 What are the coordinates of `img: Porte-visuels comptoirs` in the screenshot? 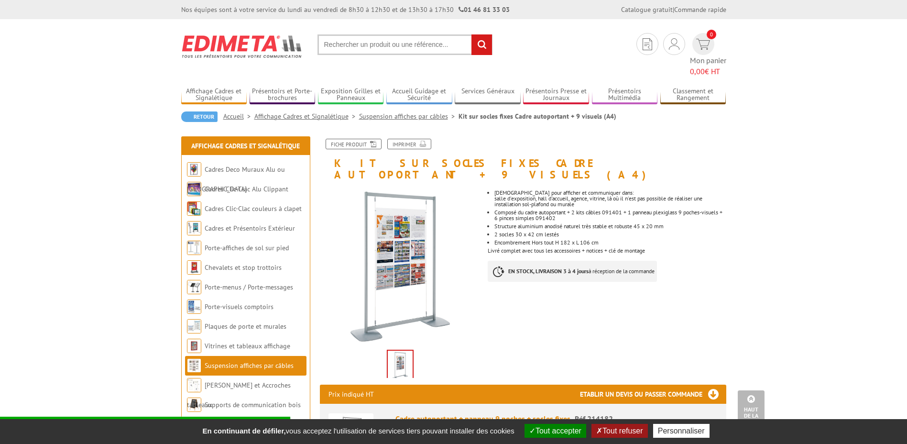 It's located at (194, 307).